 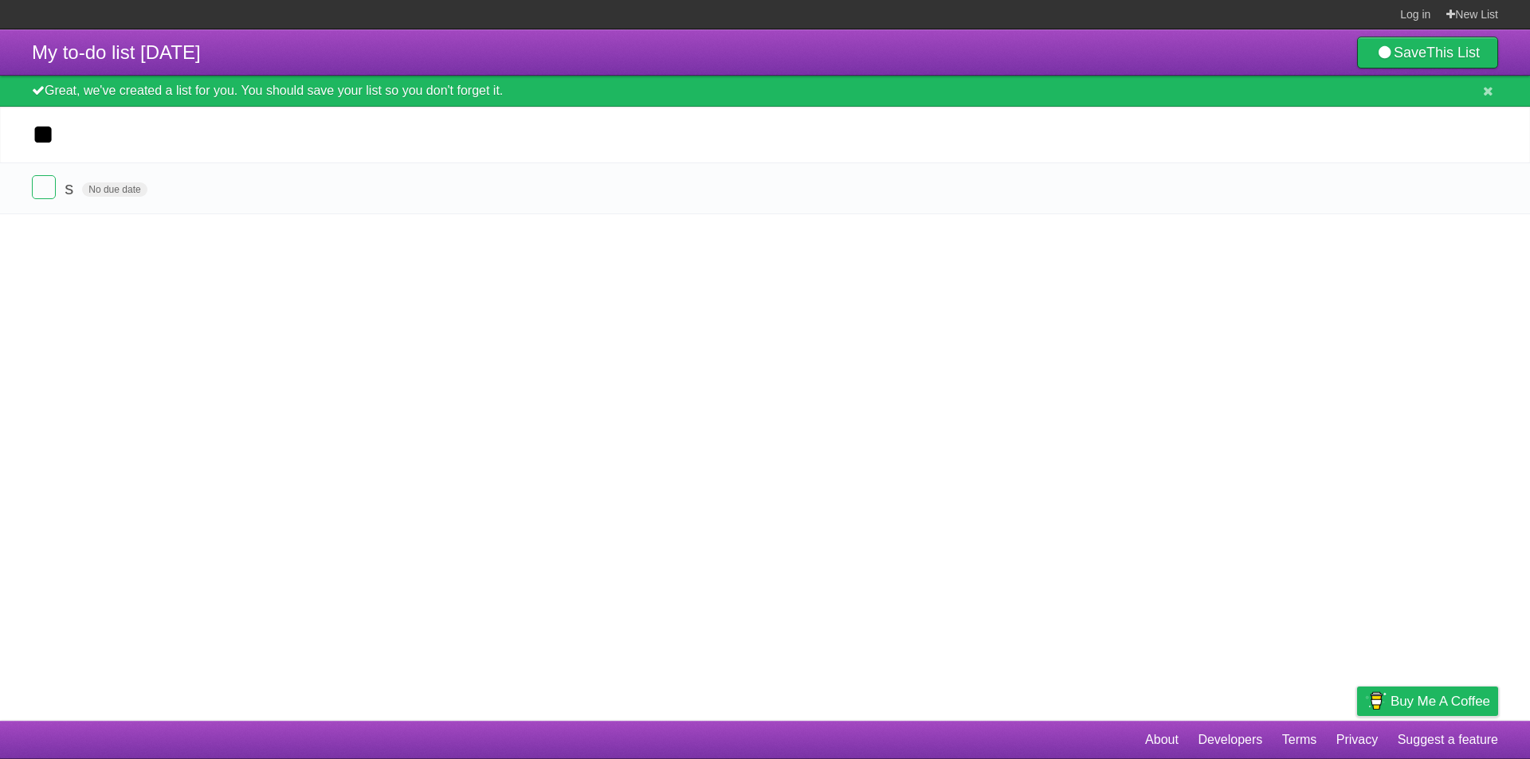 What do you see at coordinates (1427, 53) in the screenshot?
I see `a: SaveThis List` at bounding box center [1427, 53].